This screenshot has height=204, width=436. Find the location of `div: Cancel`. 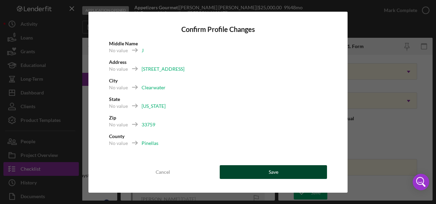

div: Cancel is located at coordinates (163, 172).